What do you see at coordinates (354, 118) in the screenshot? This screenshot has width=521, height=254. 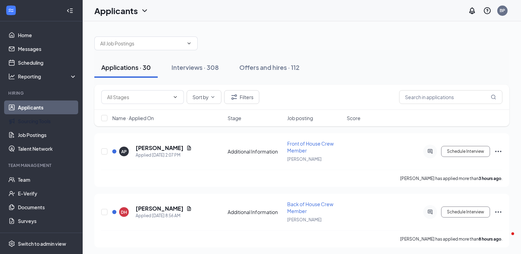 I see `span: Score` at bounding box center [354, 118].